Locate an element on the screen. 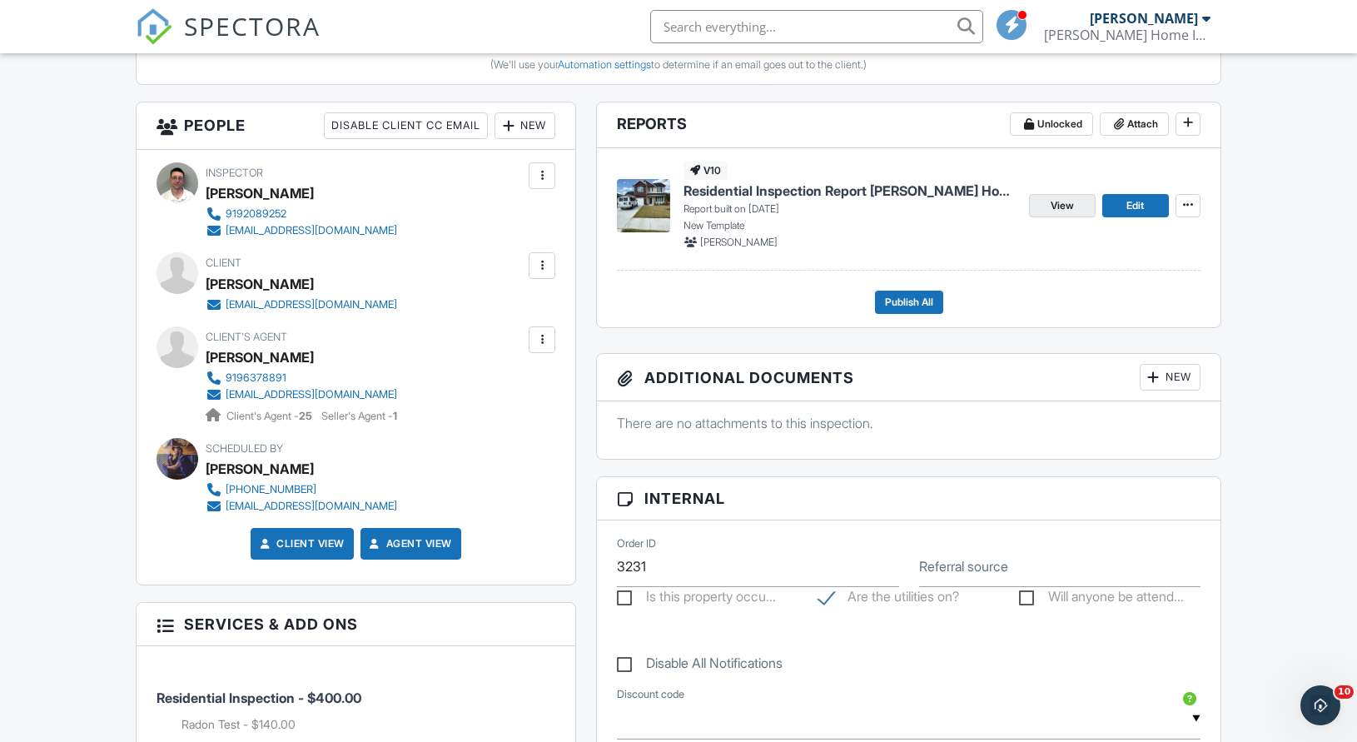 The width and height of the screenshot is (1357, 742). label: Will anyone be attending inspection is located at coordinates (1102, 599).